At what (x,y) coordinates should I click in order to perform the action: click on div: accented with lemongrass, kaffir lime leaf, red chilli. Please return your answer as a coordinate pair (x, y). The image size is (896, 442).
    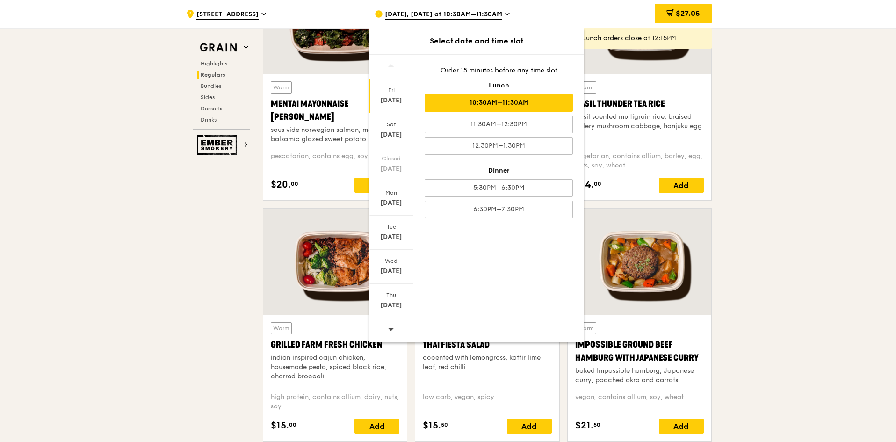
    Looking at the image, I should click on (487, 362).